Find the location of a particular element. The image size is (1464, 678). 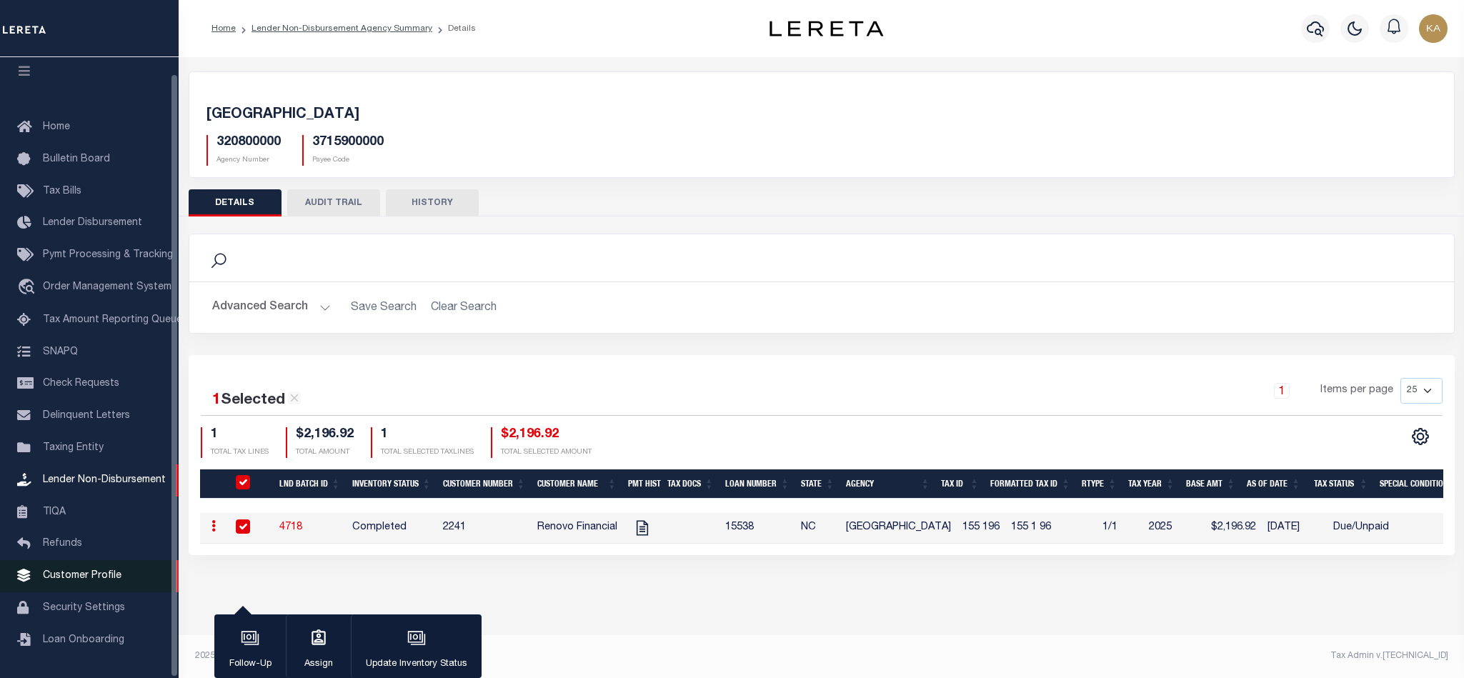

th: LND Batch ID: activate to sort column ascending is located at coordinates (310, 484).